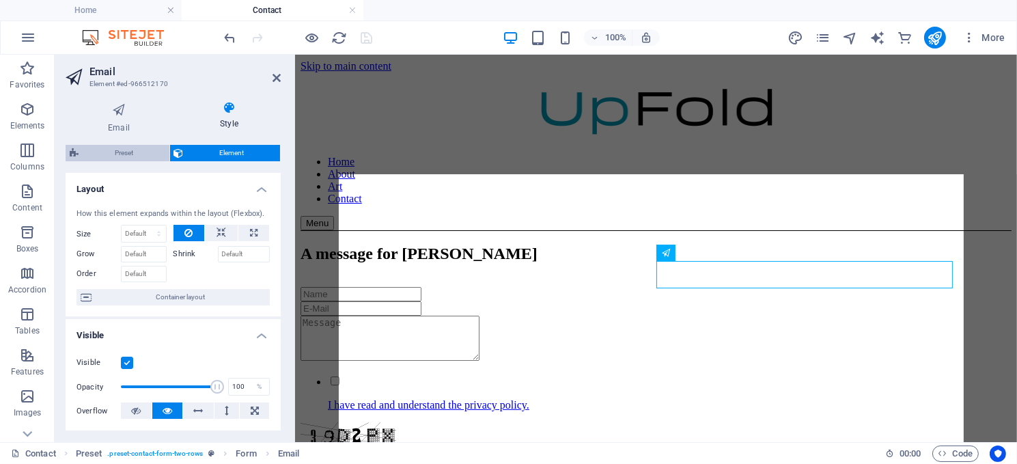 Image resolution: width=1017 pixels, height=464 pixels. I want to click on i: Commerce, so click(904, 38).